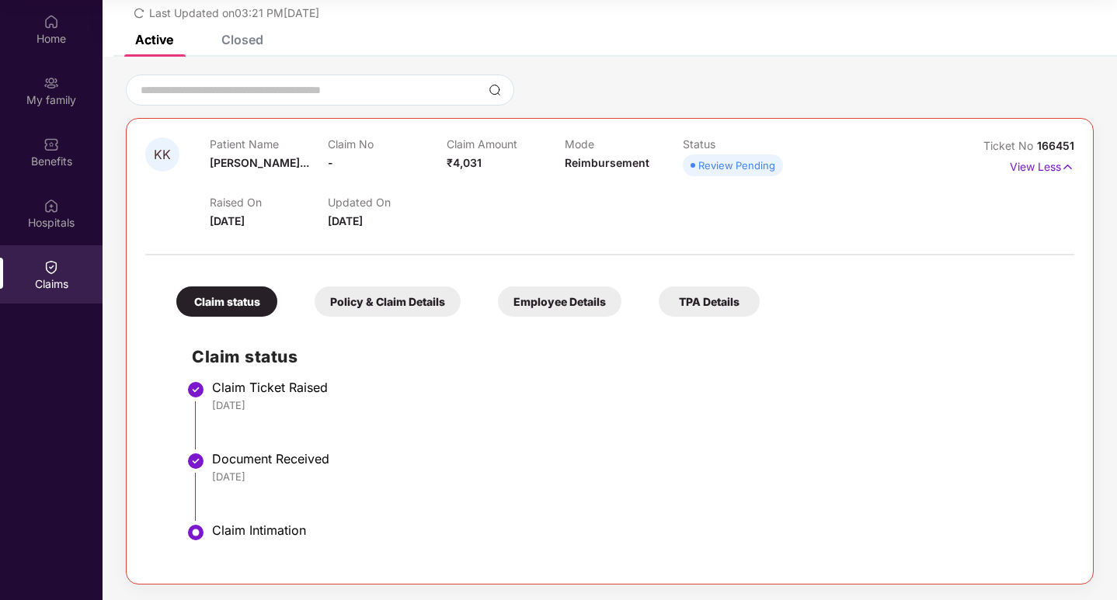 This screenshot has width=1117, height=600. I want to click on div: Review Pending, so click(736, 165).